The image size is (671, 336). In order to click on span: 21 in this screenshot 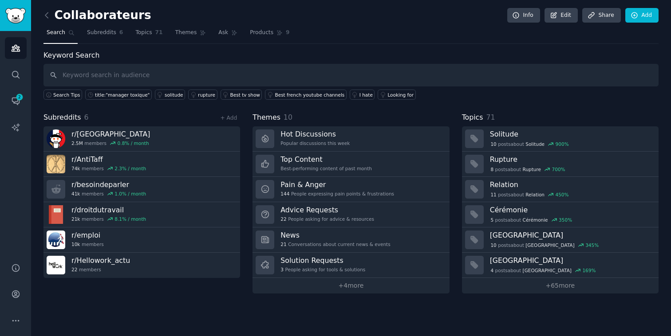, I will do `click(283, 244)`.